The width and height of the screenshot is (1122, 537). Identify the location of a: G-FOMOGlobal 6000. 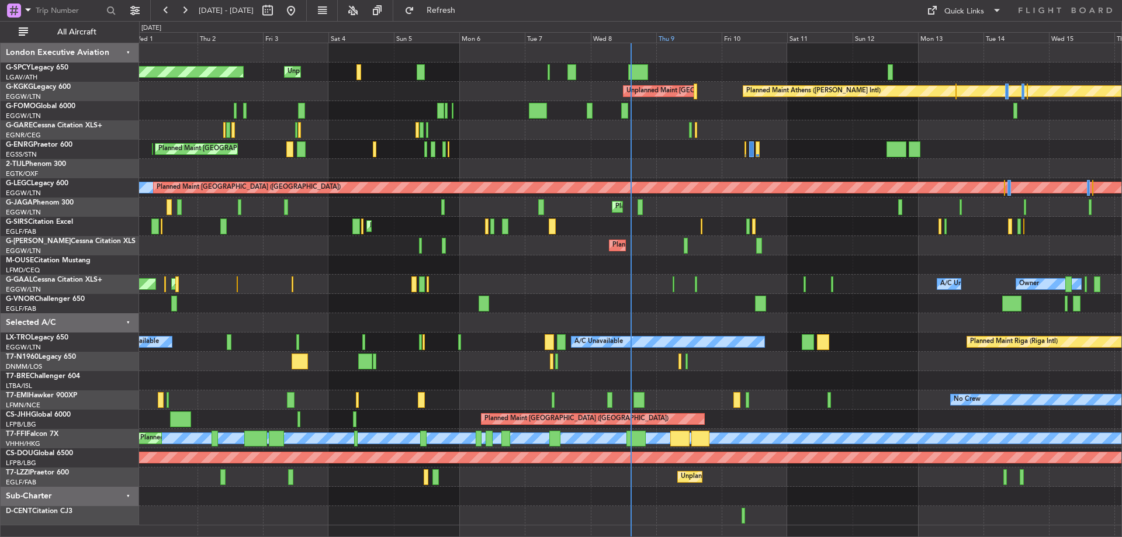
(40, 106).